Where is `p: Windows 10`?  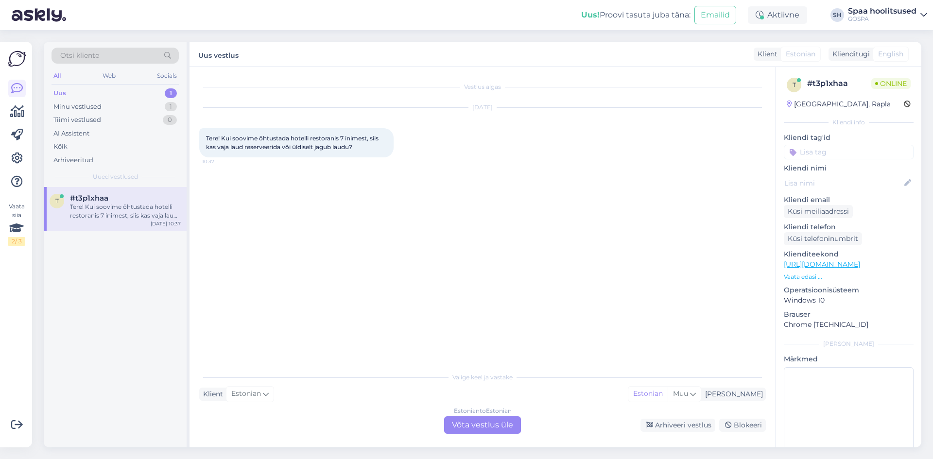 p: Windows 10 is located at coordinates (848, 300).